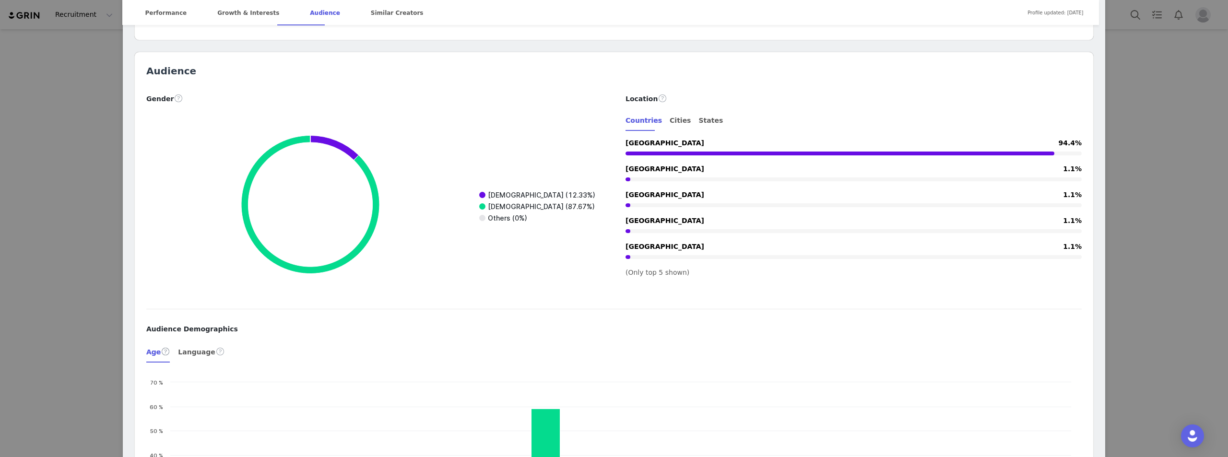 The width and height of the screenshot is (1228, 457). Describe the element at coordinates (680, 120) in the screenshot. I see `div: Cities` at that location.